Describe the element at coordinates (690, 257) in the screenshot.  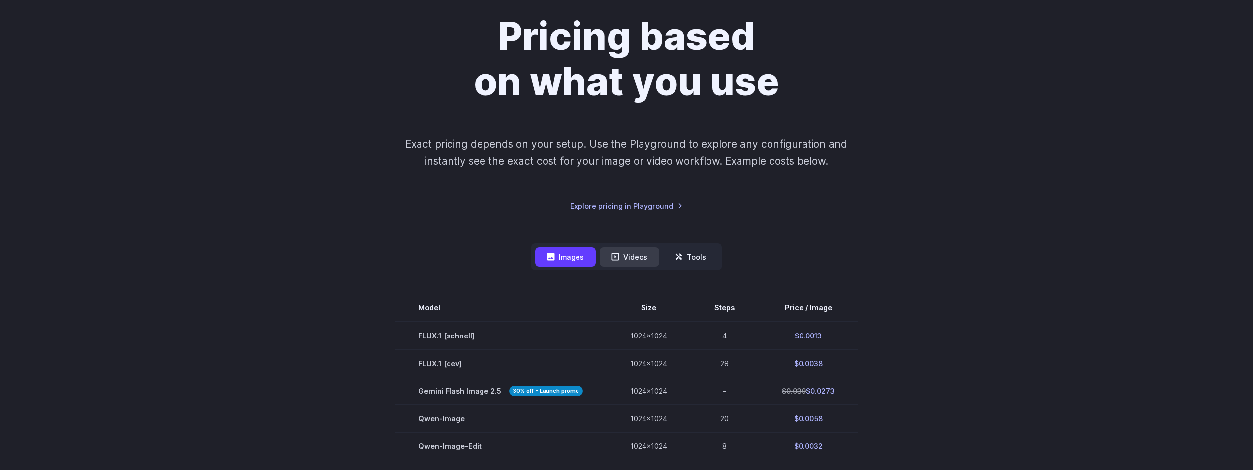
I see `button: Tools` at that location.